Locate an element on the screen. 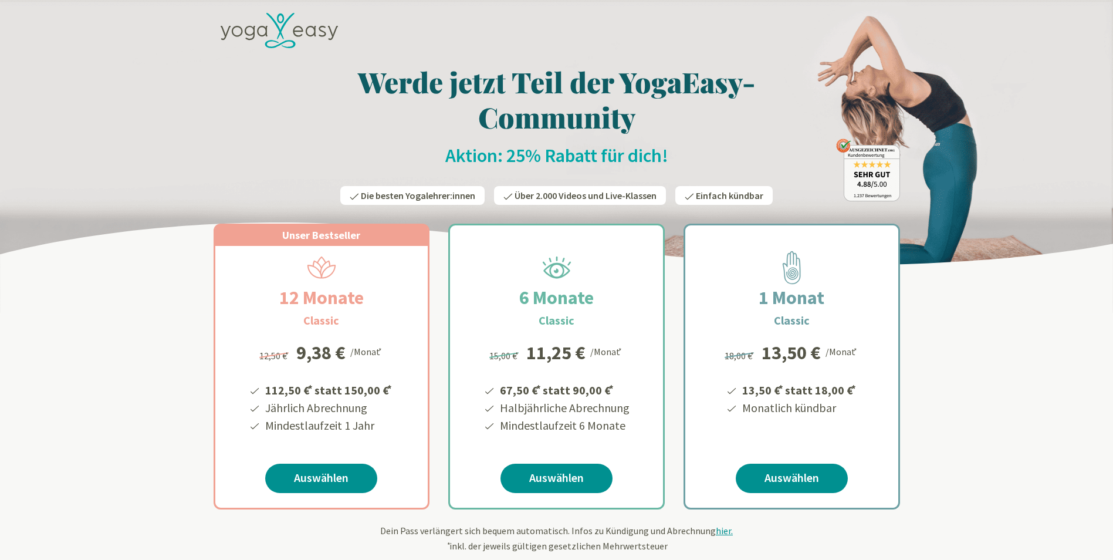 The width and height of the screenshot is (1113, 560). li: 13,50 € statt 18,00 € is located at coordinates (799, 389).